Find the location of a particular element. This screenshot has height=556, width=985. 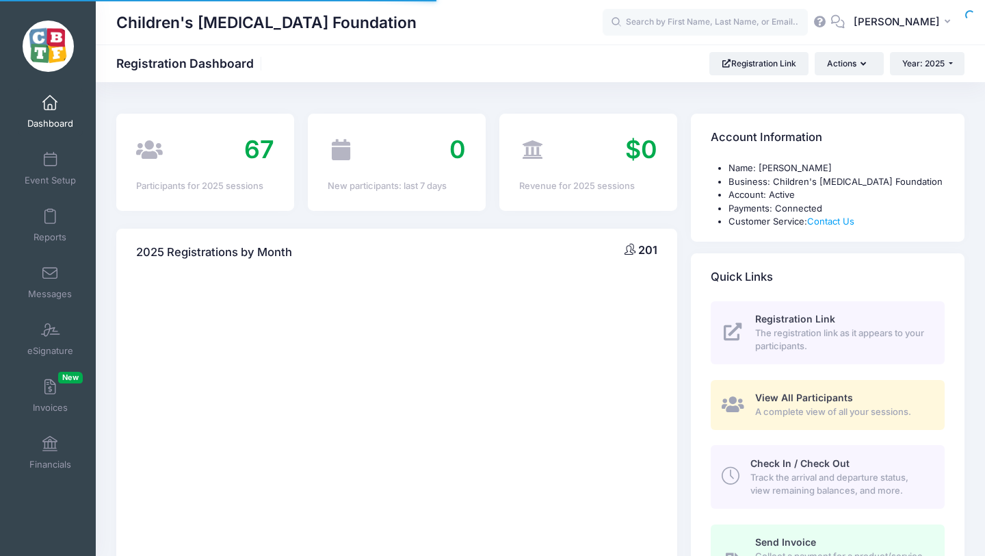

a: InvoicesNew is located at coordinates (50, 395).